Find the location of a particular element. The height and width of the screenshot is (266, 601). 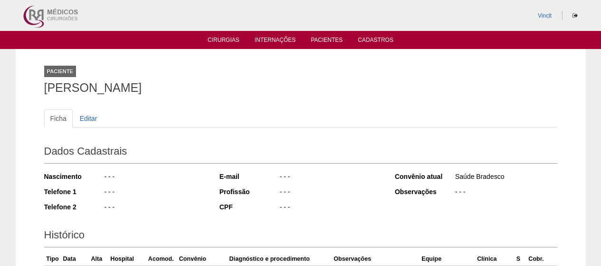

div: Telefone 2 is located at coordinates (74, 207).